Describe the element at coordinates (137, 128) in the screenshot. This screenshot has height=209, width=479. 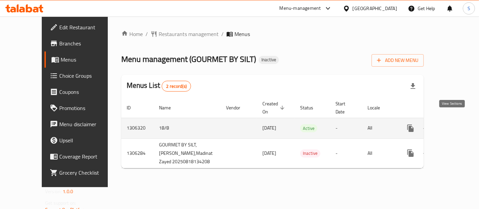
I see `td: 1306320` at that location.